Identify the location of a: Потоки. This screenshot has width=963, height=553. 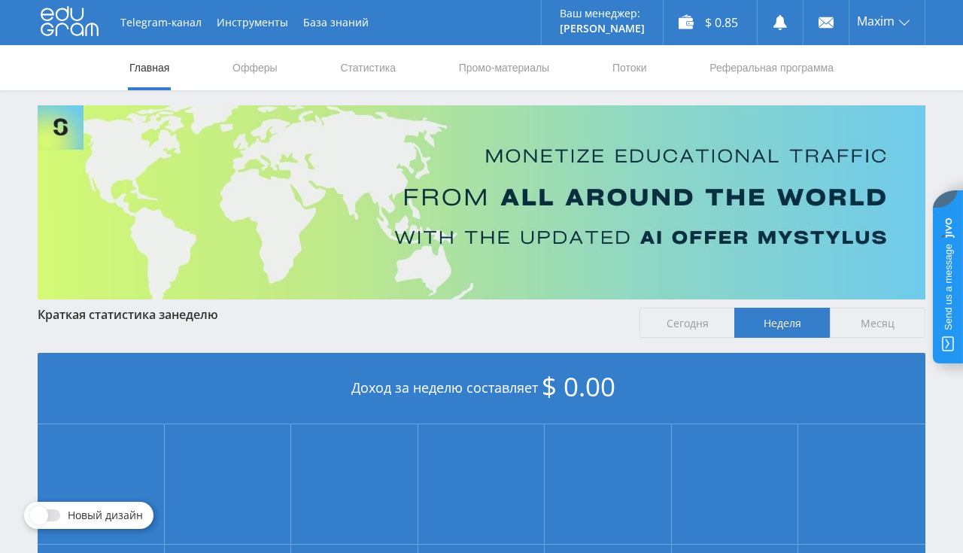
(629, 68).